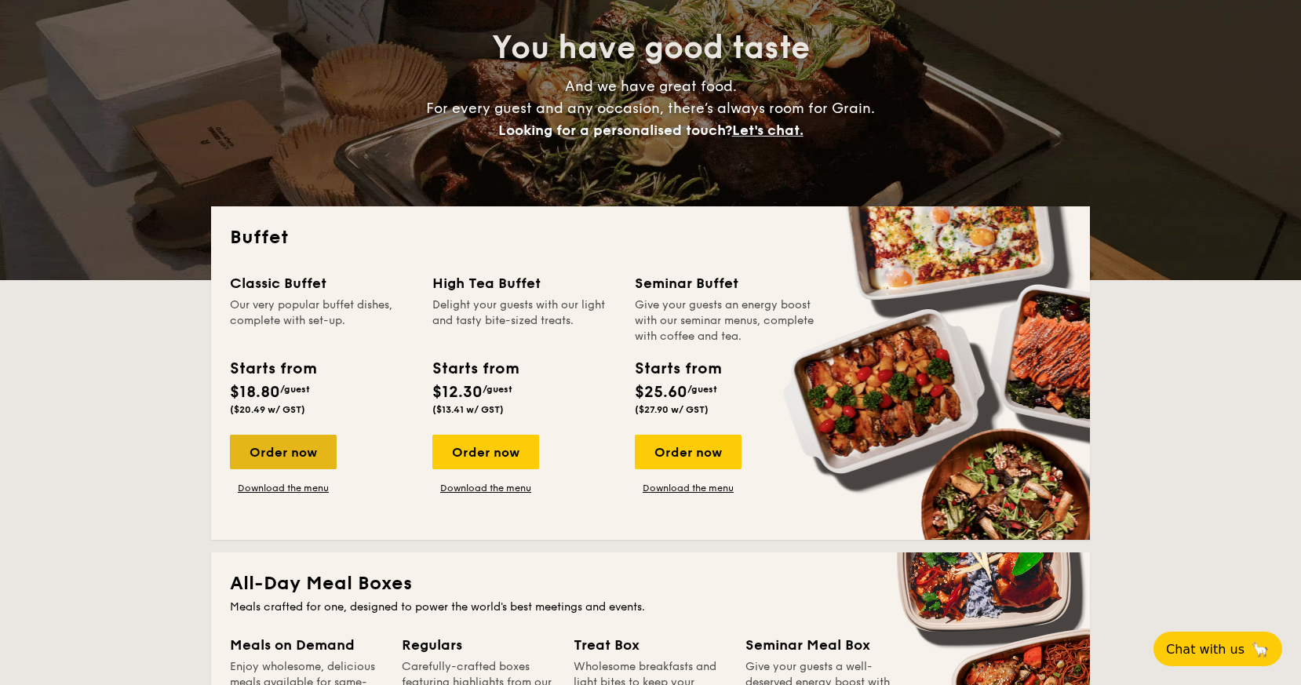 The image size is (1301, 685). I want to click on span: ($13.41 w/ GST), so click(468, 410).